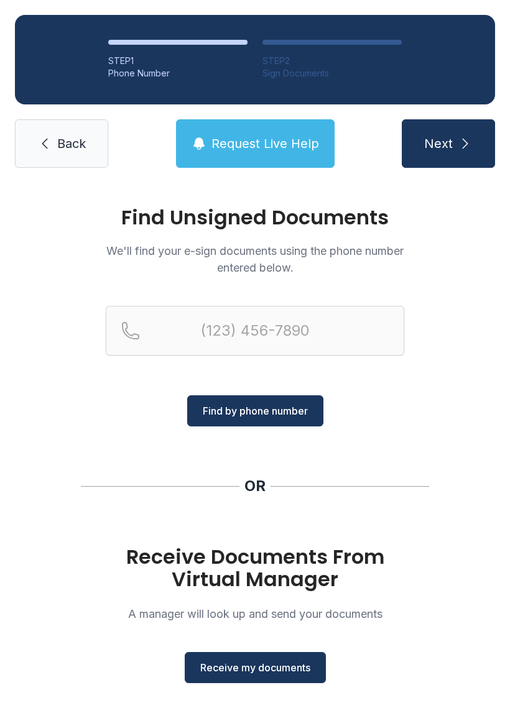 This screenshot has height=703, width=510. I want to click on div: STEP 1, so click(178, 61).